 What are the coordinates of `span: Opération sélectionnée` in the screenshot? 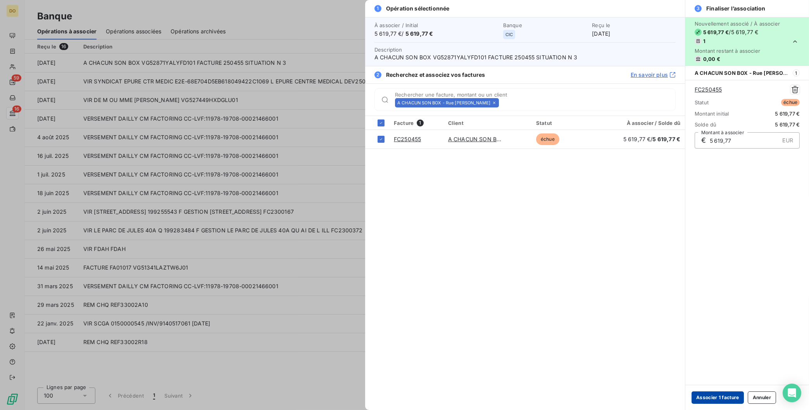 It's located at (418, 9).